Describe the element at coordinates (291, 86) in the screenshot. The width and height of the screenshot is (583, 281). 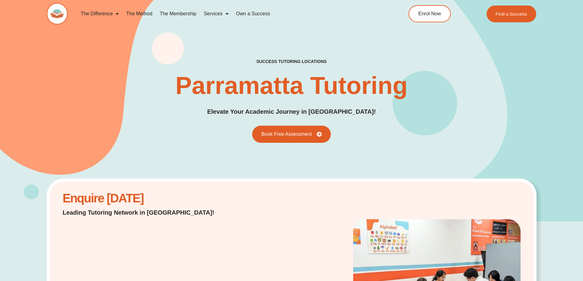
I see `h1: Parramatta Tutoring` at that location.